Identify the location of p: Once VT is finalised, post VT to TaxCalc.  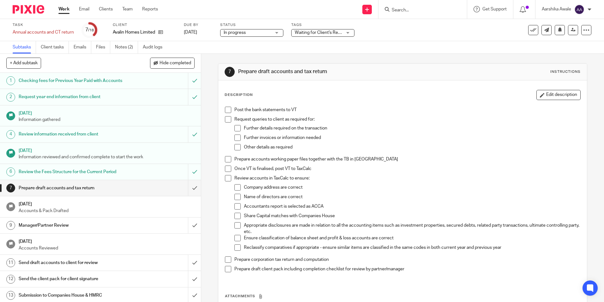
(408, 169).